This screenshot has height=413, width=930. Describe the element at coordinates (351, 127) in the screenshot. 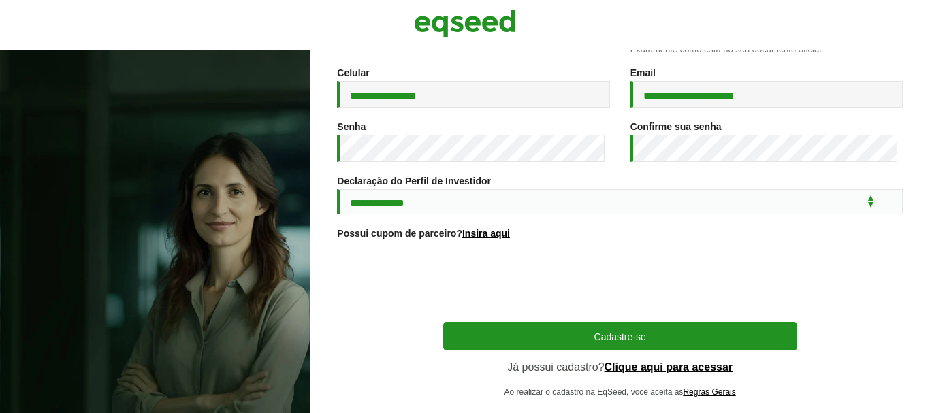

I see `label: Senha` at that location.